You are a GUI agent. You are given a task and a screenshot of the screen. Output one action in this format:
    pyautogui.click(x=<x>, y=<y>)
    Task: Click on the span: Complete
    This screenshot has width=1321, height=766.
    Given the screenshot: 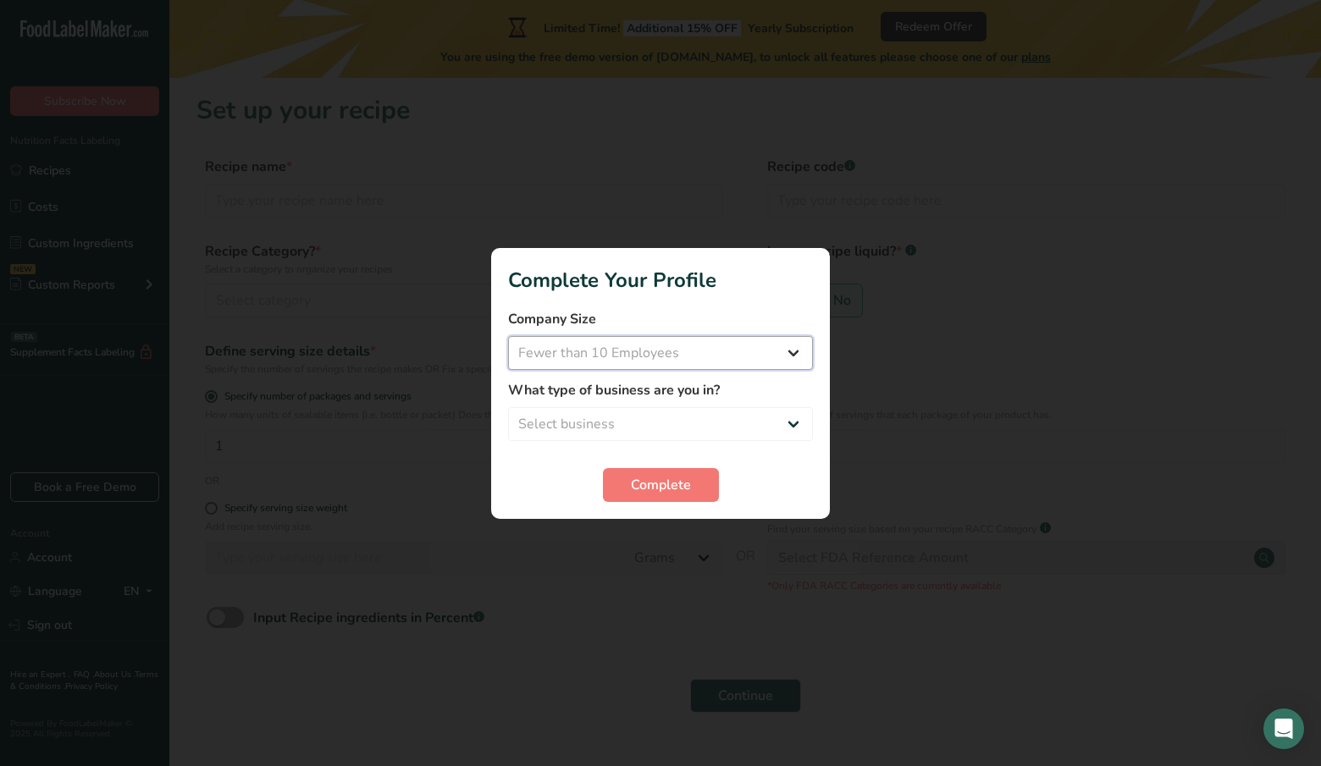 What is the action you would take?
    pyautogui.click(x=660, y=485)
    